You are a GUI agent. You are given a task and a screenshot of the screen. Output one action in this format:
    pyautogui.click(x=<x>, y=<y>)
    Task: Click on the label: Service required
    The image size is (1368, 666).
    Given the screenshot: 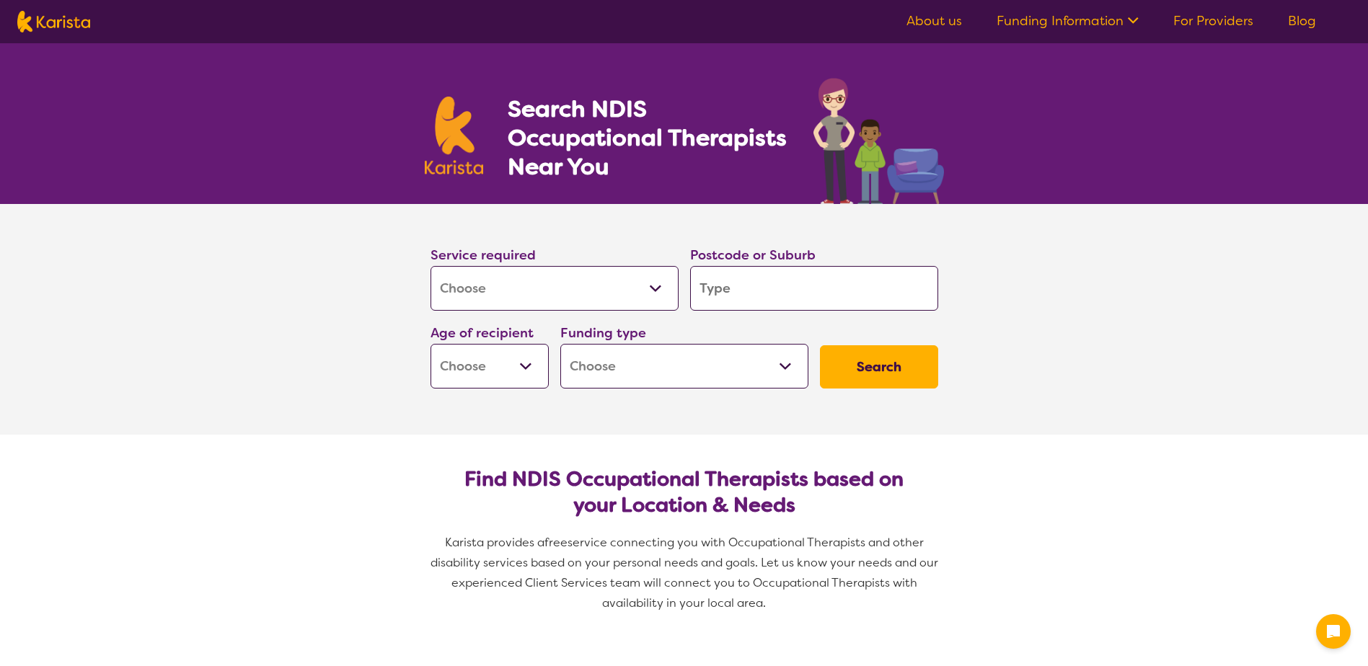 What is the action you would take?
    pyautogui.click(x=483, y=255)
    